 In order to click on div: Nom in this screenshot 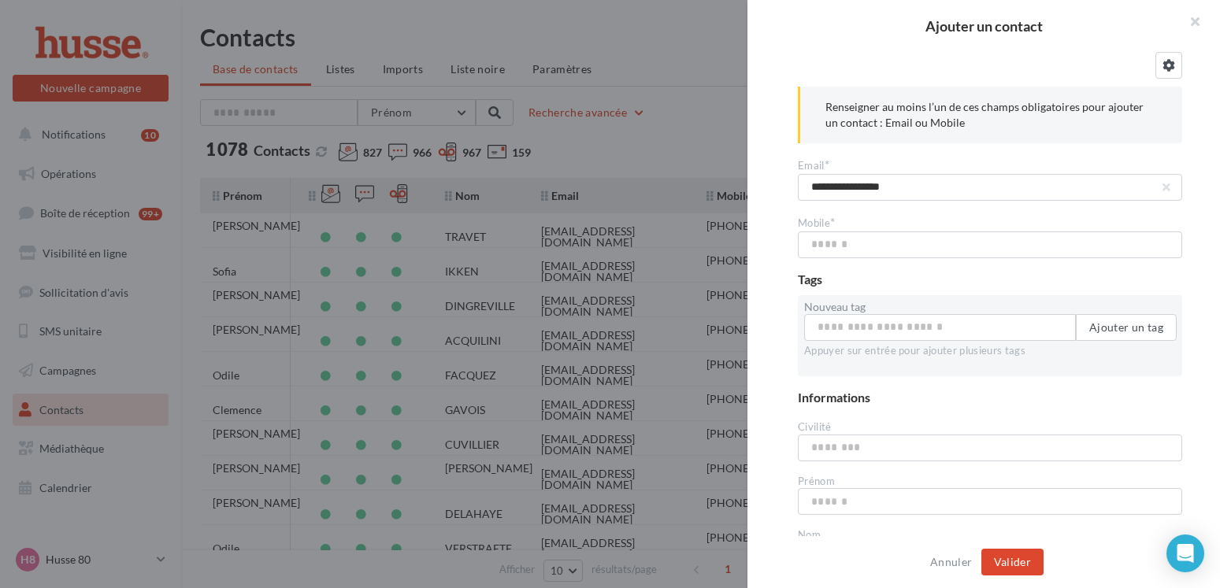, I will do `click(990, 535)`.